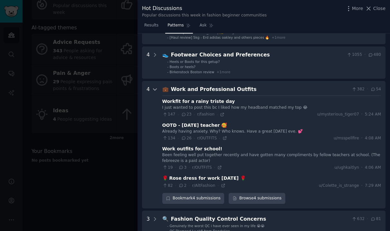 This screenshot has height=231, width=390. I want to click on a: Browse4 submissions, so click(257, 198).